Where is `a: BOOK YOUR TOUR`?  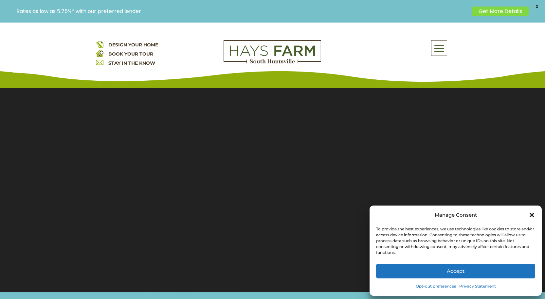
a: BOOK YOUR TOUR is located at coordinates (131, 54).